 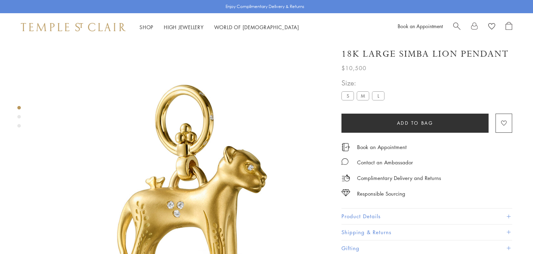 What do you see at coordinates (346, 178) in the screenshot?
I see `img: icon_delivery.svg` at bounding box center [346, 178].